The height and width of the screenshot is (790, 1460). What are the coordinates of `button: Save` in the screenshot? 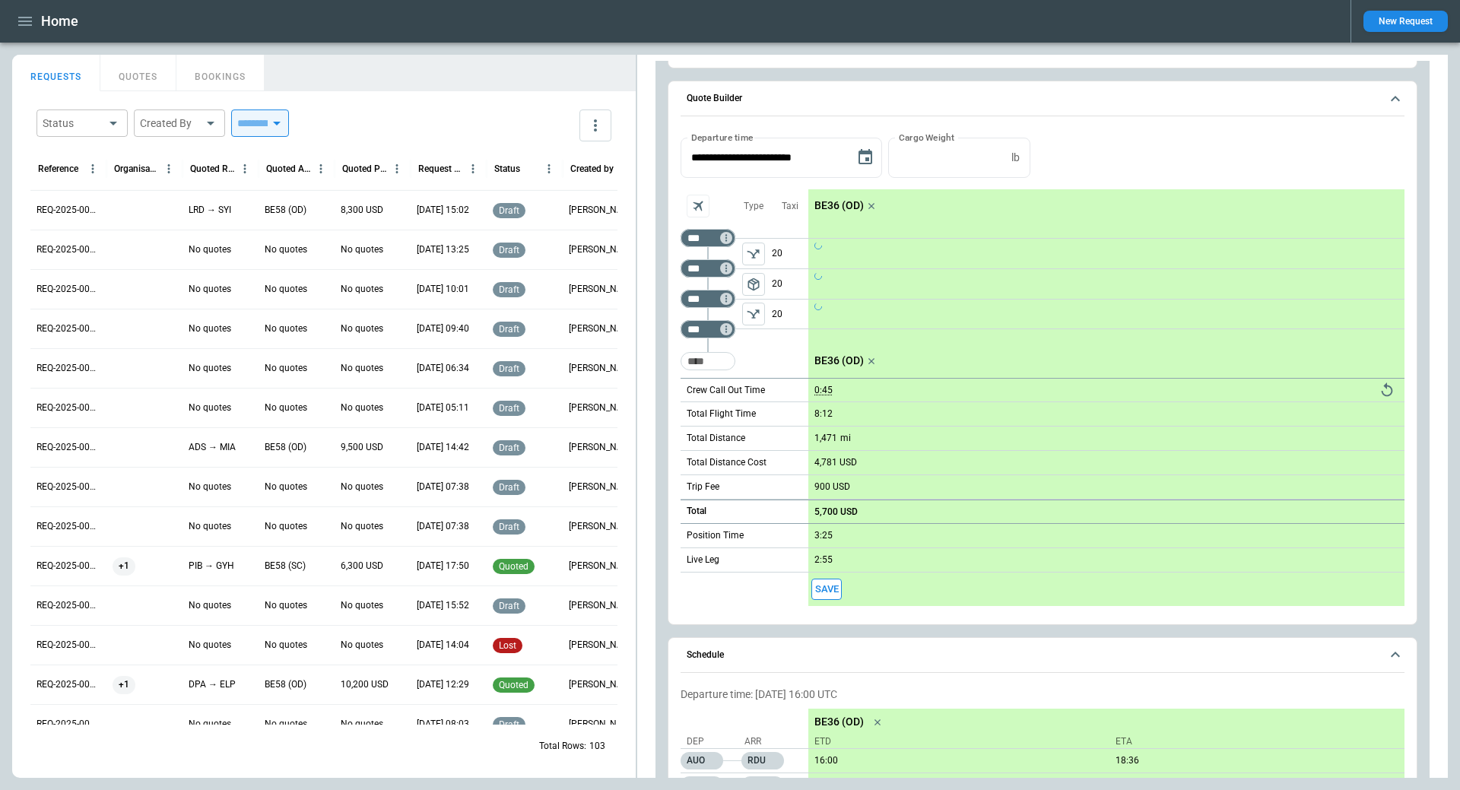 It's located at (827, 590).